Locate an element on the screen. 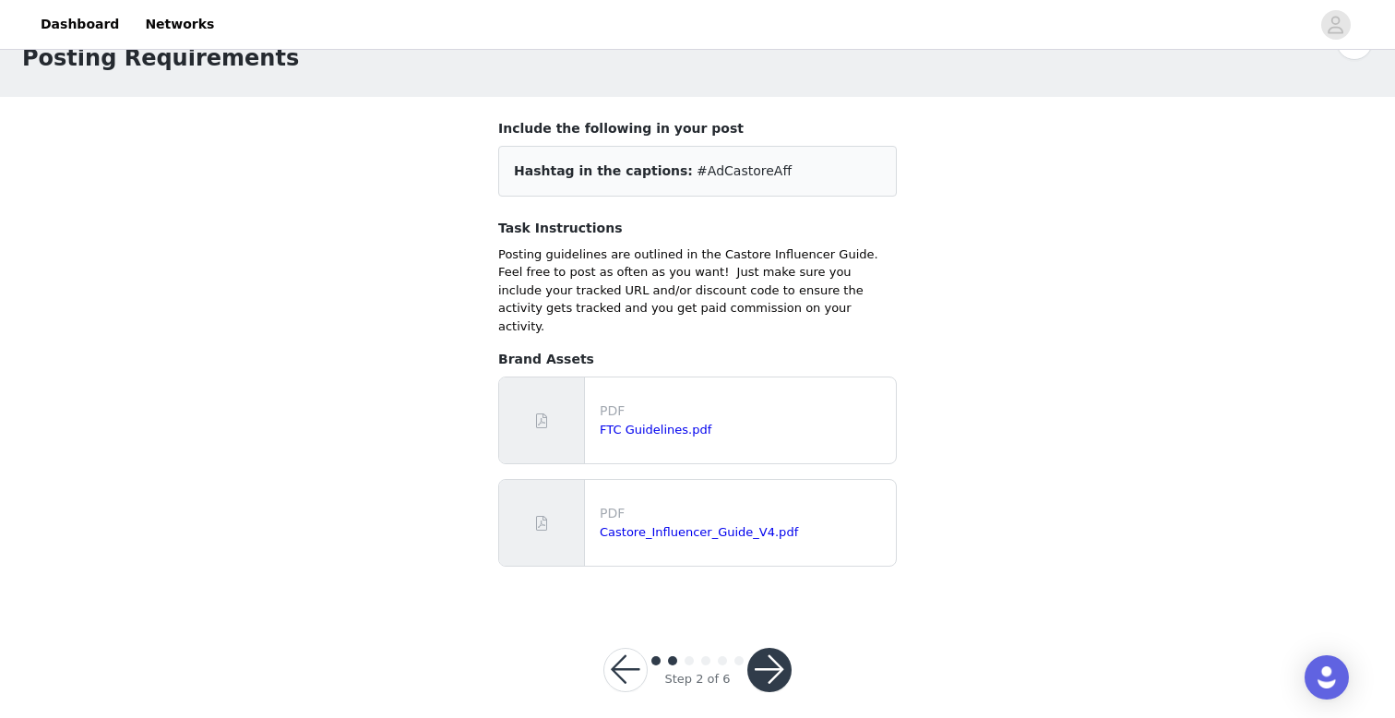  p: Posting guidelines are outlined in the Castore Influencer Guide. Feel free to post as often as yo... is located at coordinates (697, 291).